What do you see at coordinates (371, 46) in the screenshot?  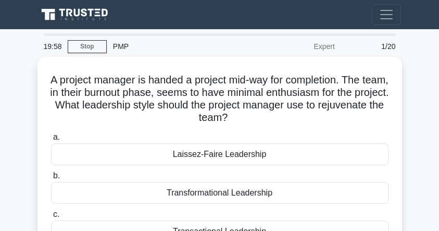 I see `div: 1/20` at bounding box center [371, 46].